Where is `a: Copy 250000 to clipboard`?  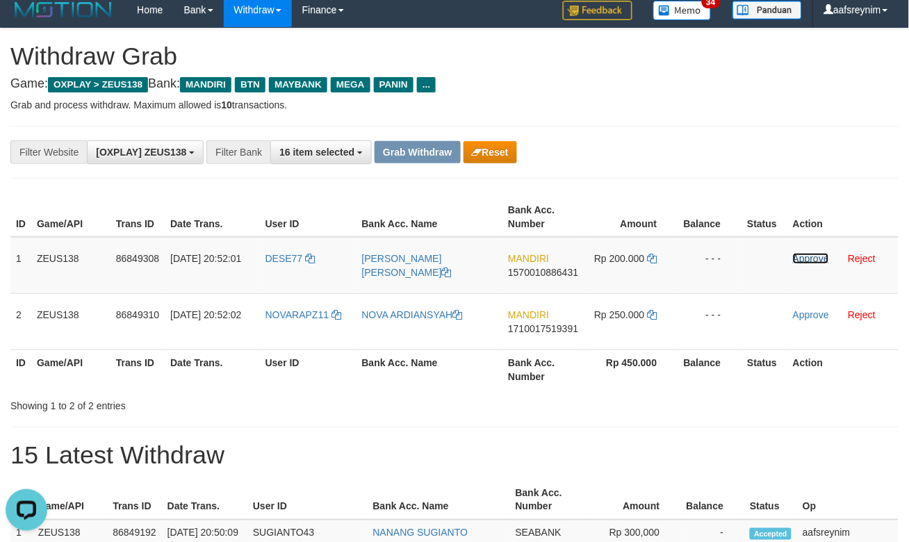
a: Copy 250000 to clipboard is located at coordinates (653, 315).